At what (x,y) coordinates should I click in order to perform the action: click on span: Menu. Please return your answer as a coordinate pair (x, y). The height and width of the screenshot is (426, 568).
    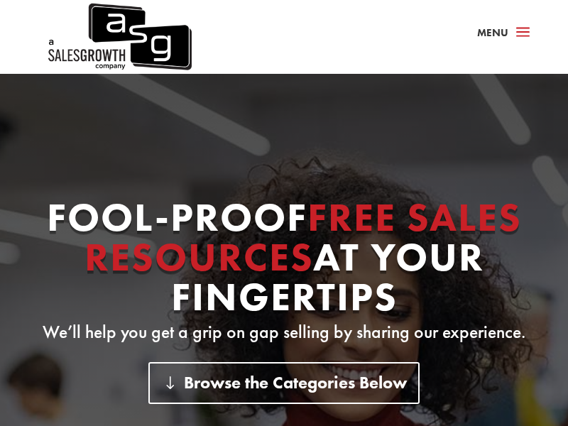
    Looking at the image, I should click on (493, 33).